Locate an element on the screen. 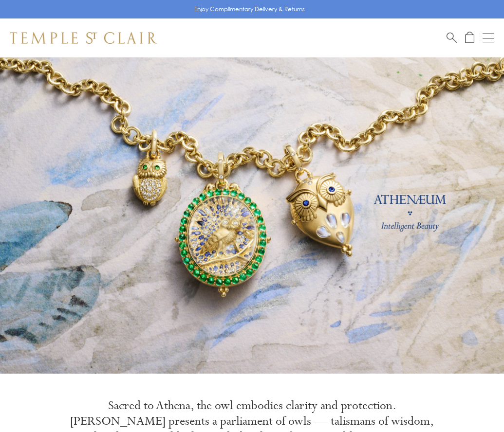 This screenshot has height=432, width=504. a: Open Shopping Bag is located at coordinates (469, 37).